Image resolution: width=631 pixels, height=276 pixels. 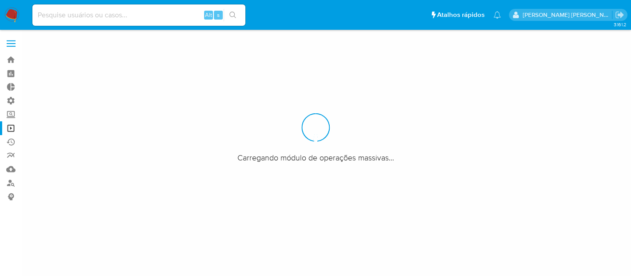 What do you see at coordinates (497, 15) in the screenshot?
I see `a: Notificações` at bounding box center [497, 15].